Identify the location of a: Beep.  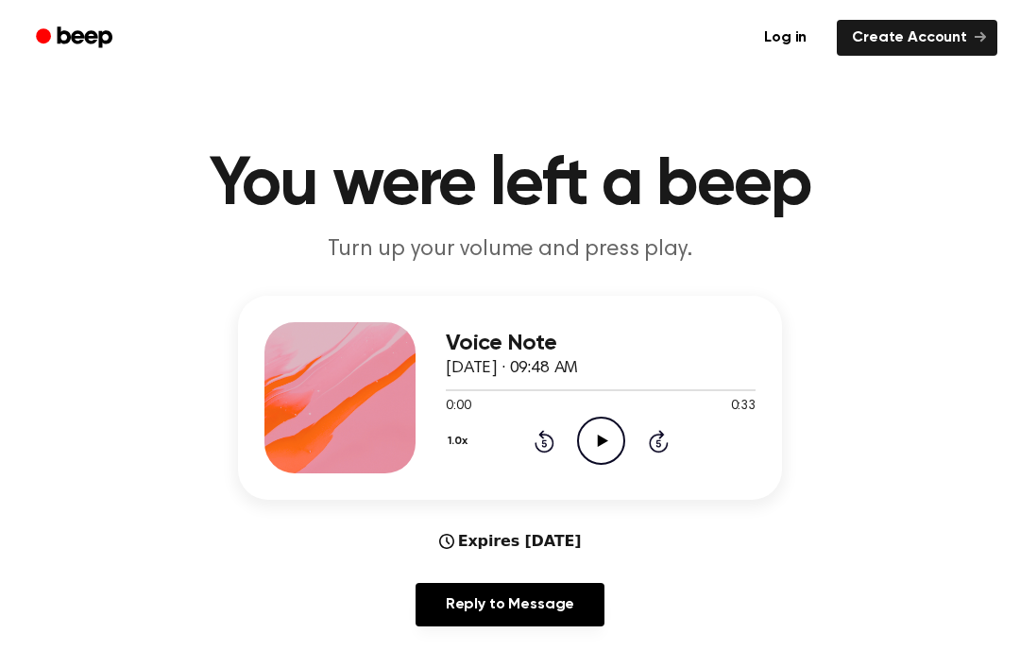
(76, 38).